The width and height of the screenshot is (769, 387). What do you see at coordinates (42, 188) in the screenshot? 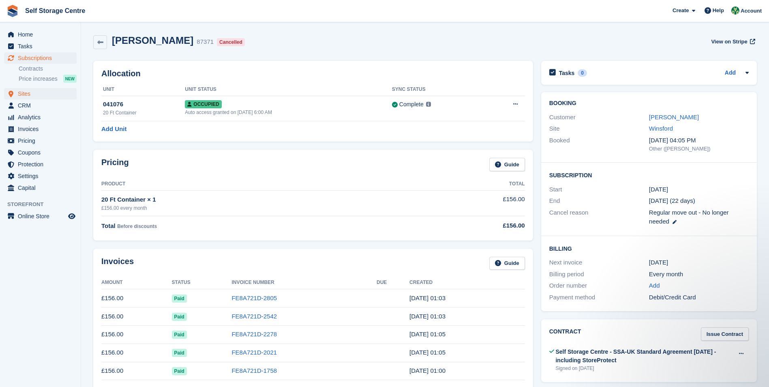
I see `span: Capital` at bounding box center [42, 188].